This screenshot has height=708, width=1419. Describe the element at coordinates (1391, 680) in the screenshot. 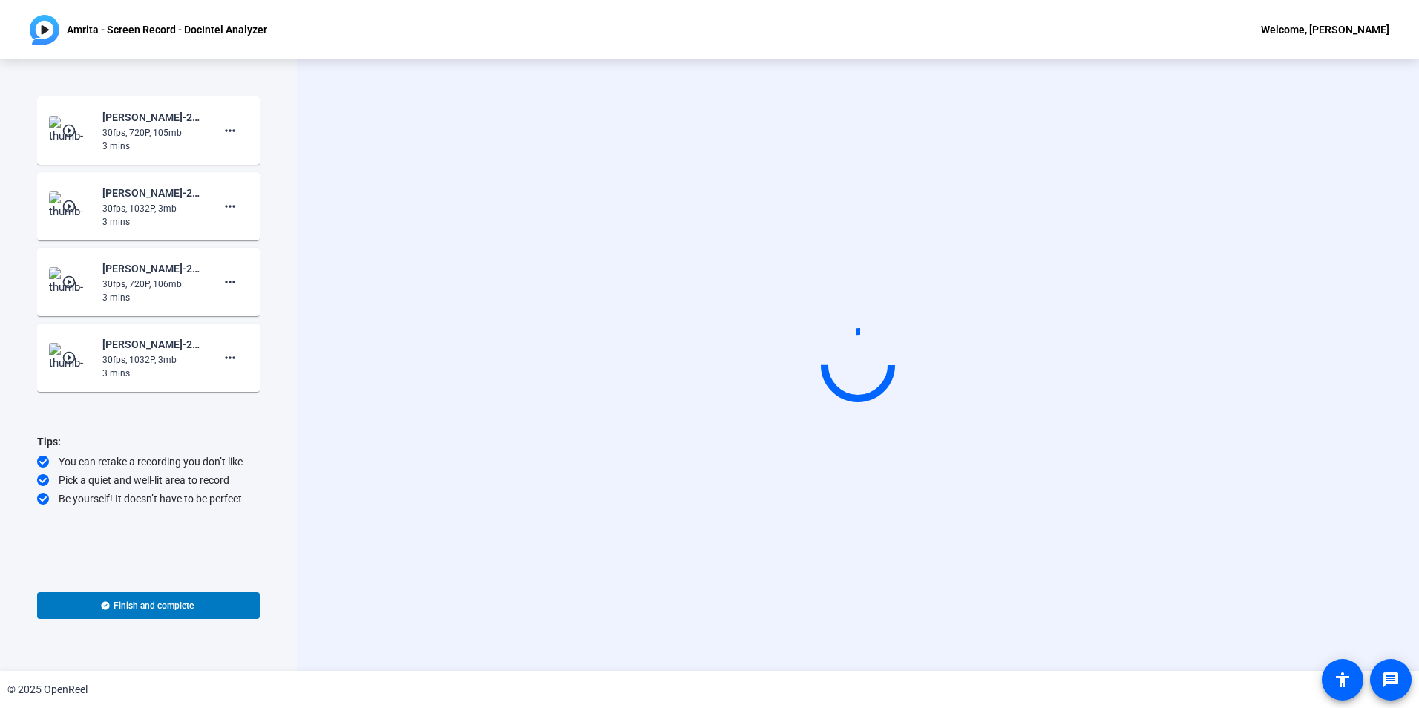

I see `mat-icon: message` at that location.